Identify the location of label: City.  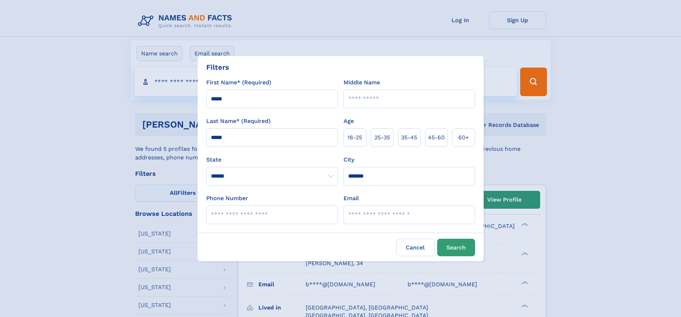
(349, 160).